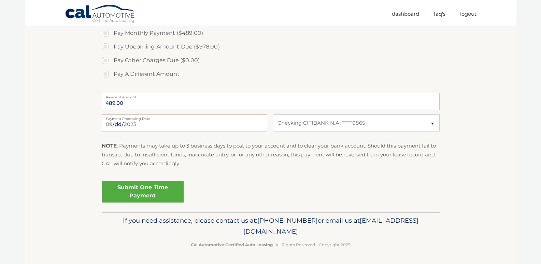  What do you see at coordinates (101, 14) in the screenshot?
I see `a: Cal Automotive` at bounding box center [101, 14].